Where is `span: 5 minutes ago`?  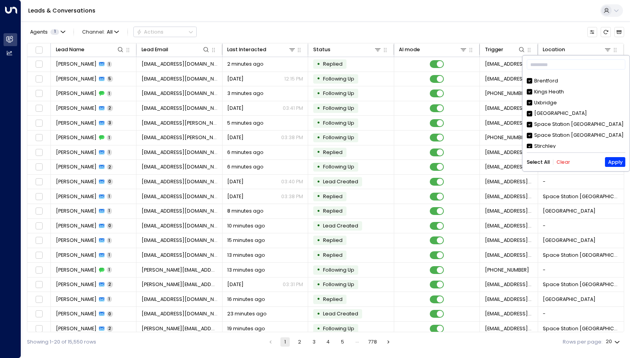
span: 5 minutes ago is located at coordinates (245, 123).